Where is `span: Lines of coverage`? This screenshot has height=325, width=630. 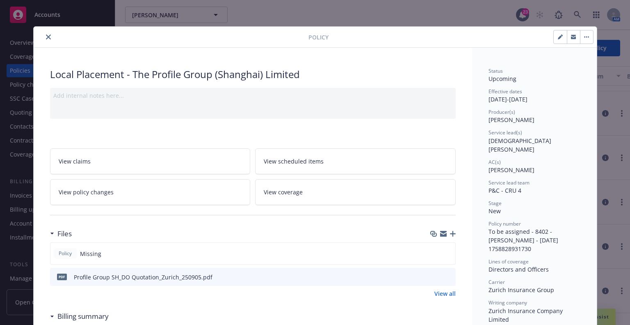 span: Lines of coverage is located at coordinates (509, 261).